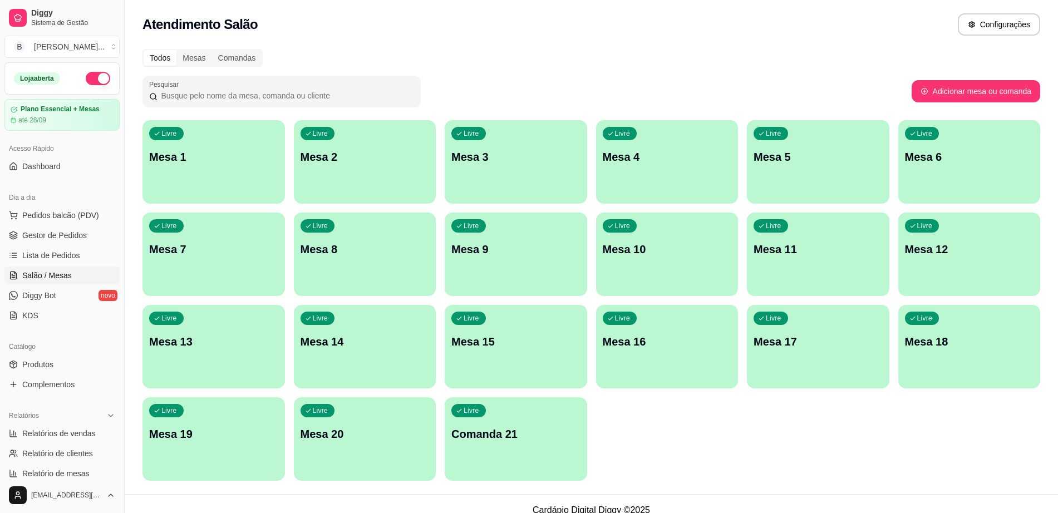 The width and height of the screenshot is (1058, 513). Describe the element at coordinates (200, 24) in the screenshot. I see `h2: Atendimento Salão` at that location.